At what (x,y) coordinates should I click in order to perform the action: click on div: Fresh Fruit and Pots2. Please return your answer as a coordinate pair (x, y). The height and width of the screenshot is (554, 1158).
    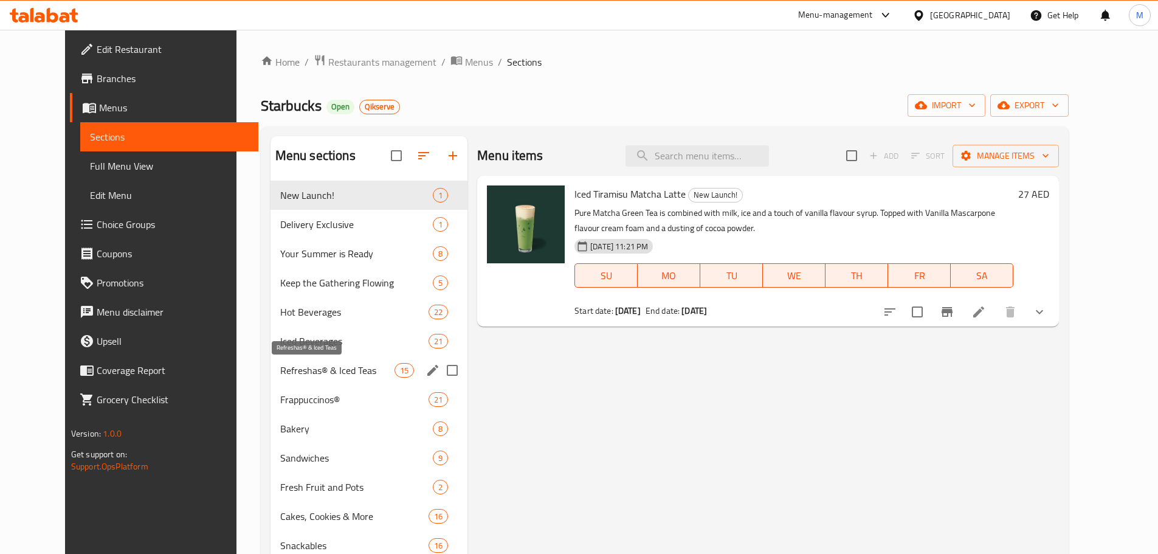
    Looking at the image, I should click on (369, 487).